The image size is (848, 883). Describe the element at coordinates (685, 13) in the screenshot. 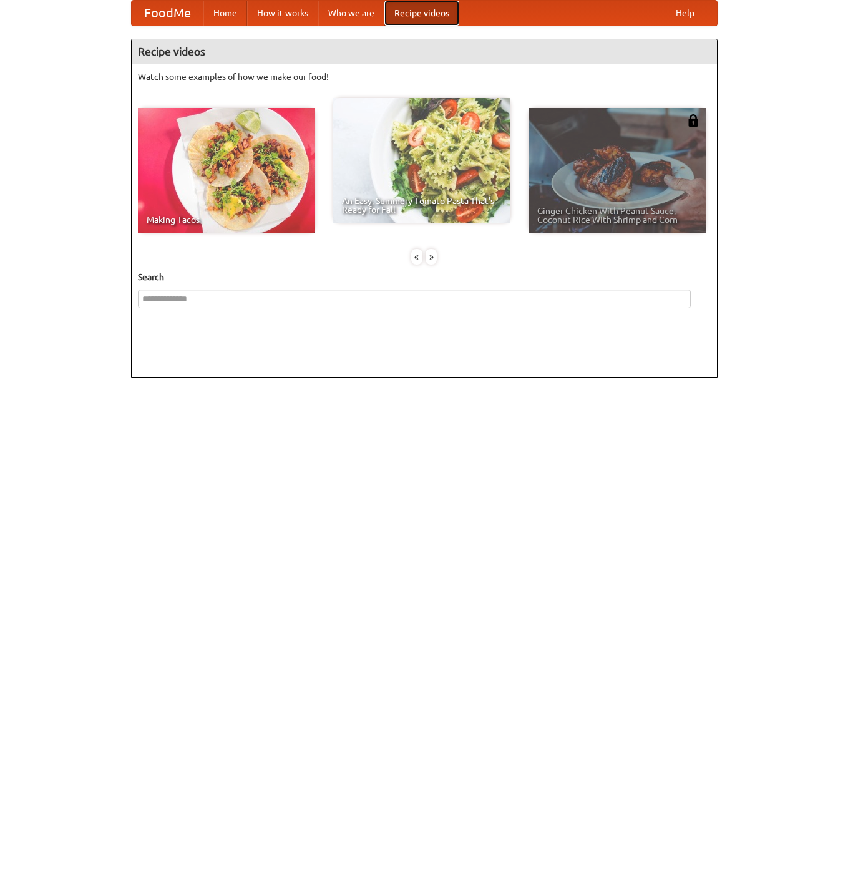

I see `a: Help` at that location.